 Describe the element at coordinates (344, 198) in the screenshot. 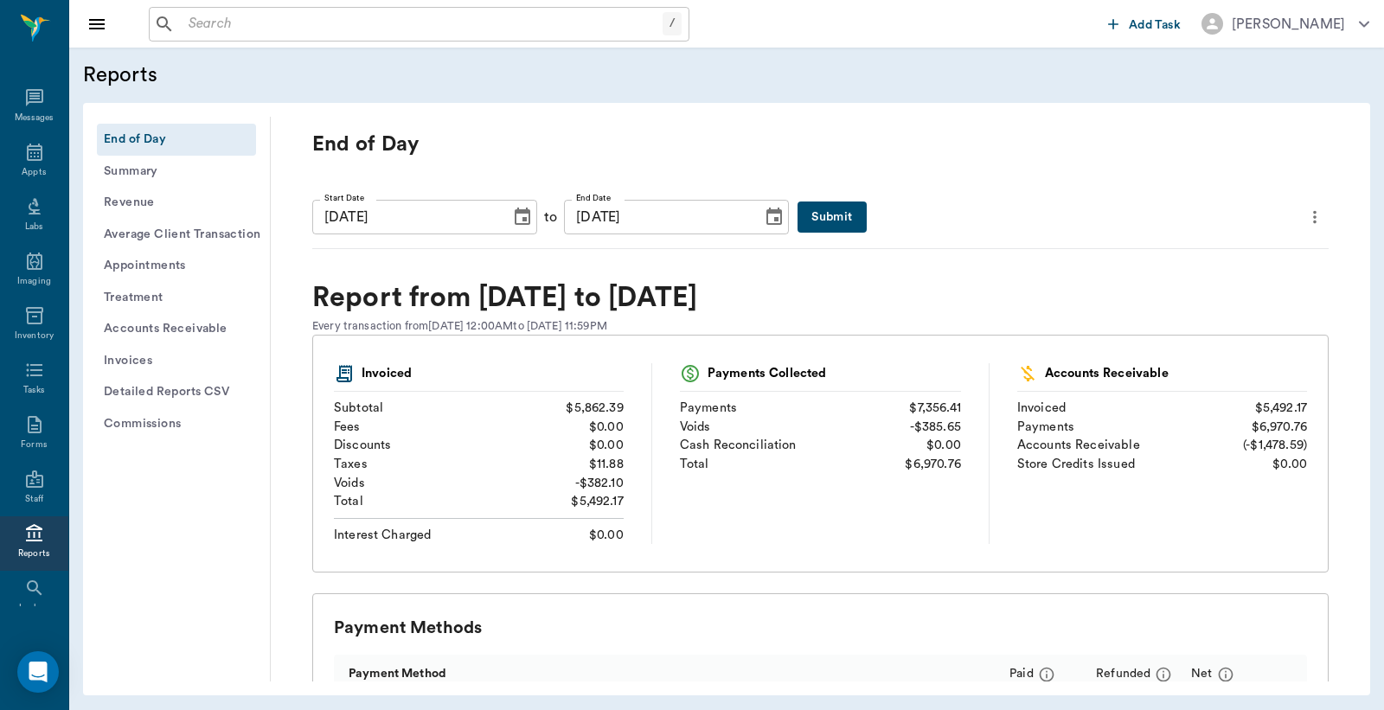

I see `label: Start Date` at that location.